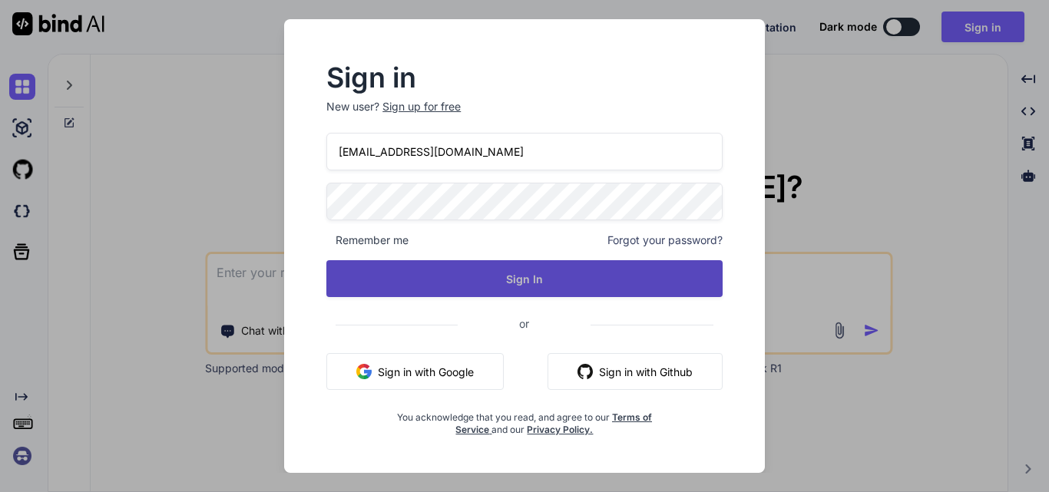  I want to click on div: You acknowledge that you read, and agree to our and our, so click(524, 419).